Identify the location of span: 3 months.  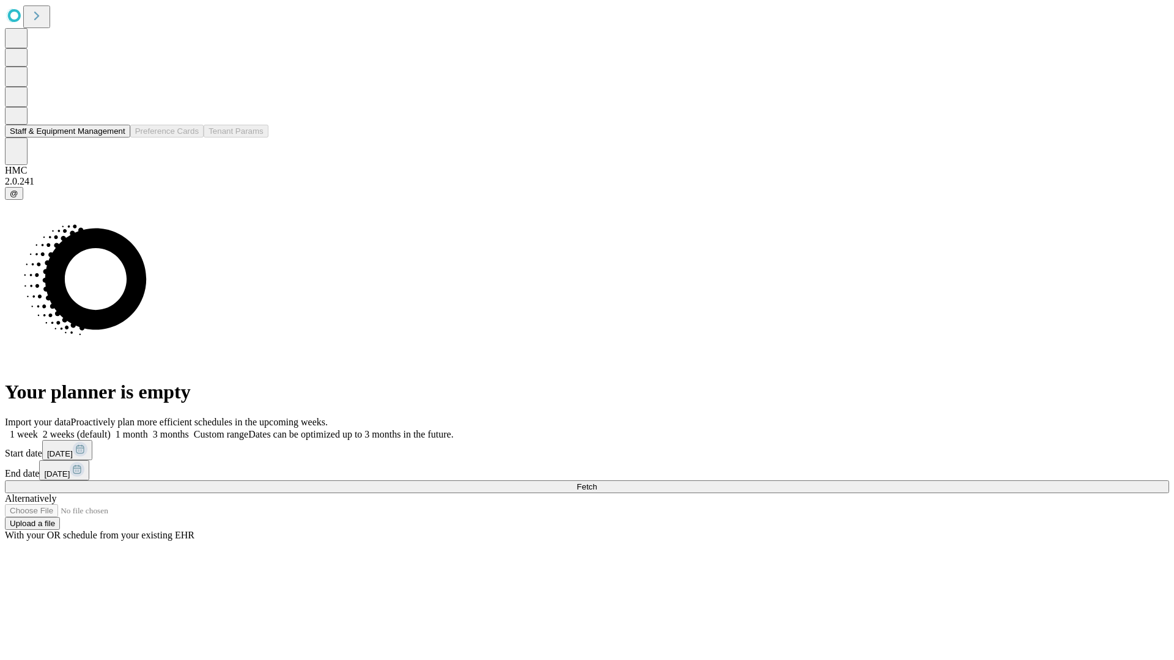
(171, 434).